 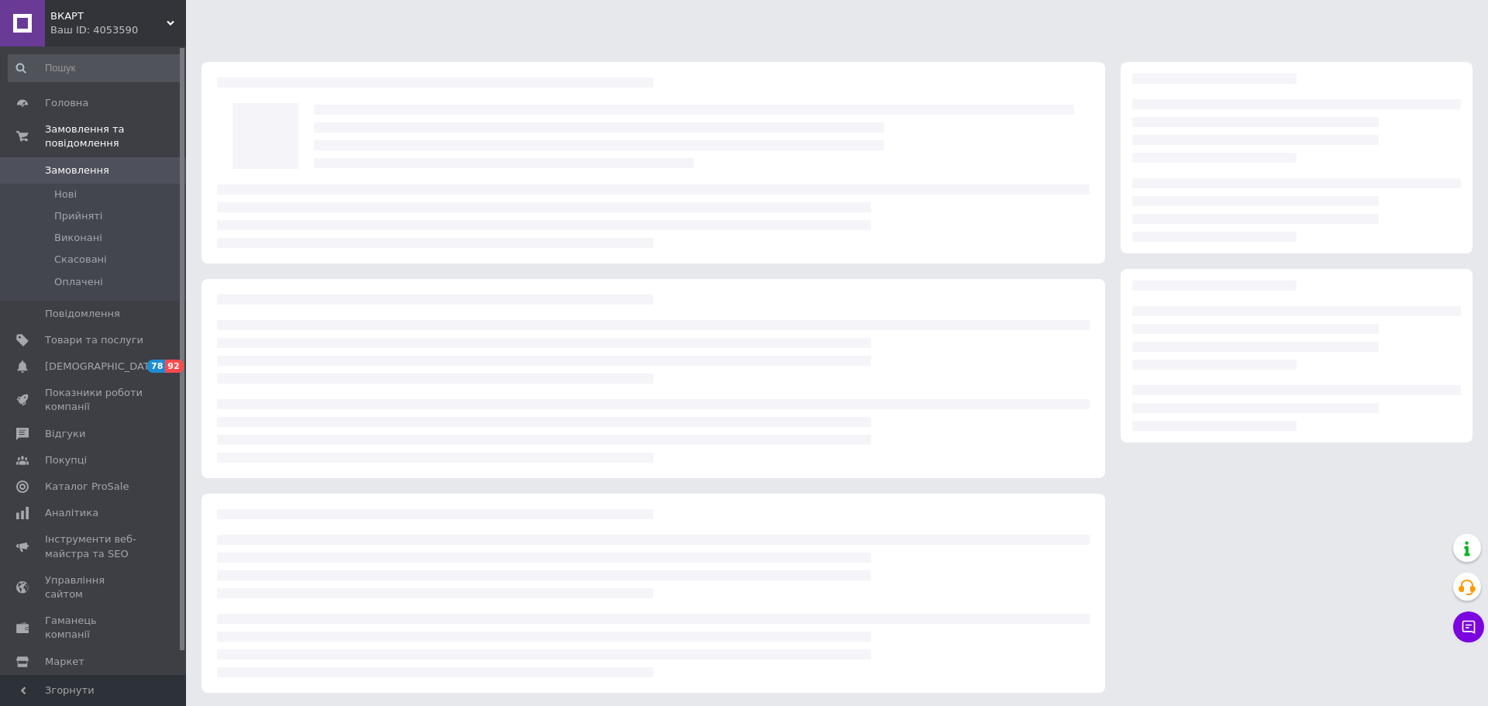 What do you see at coordinates (174, 366) in the screenshot?
I see `span: 92` at bounding box center [174, 366].